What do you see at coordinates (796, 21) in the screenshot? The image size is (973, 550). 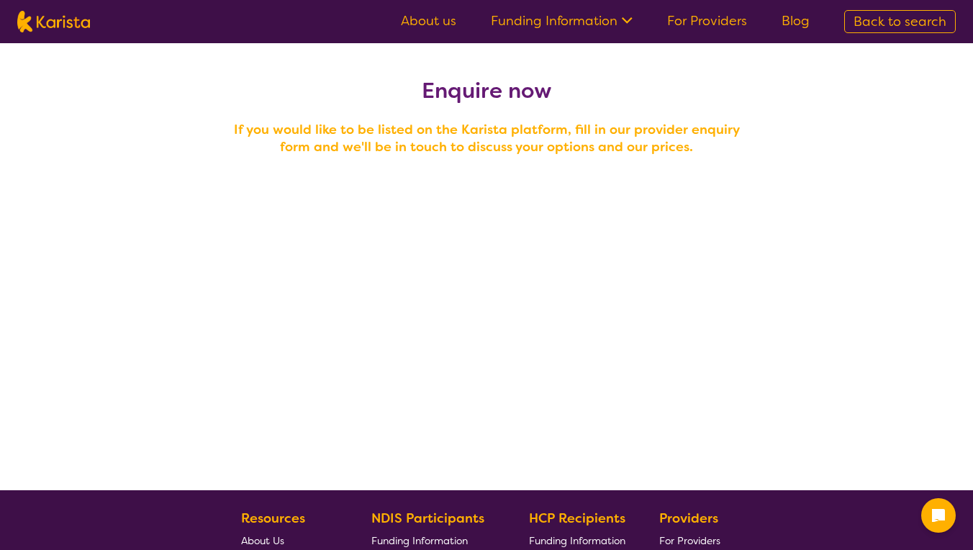 I see `a: Blog` at bounding box center [796, 21].